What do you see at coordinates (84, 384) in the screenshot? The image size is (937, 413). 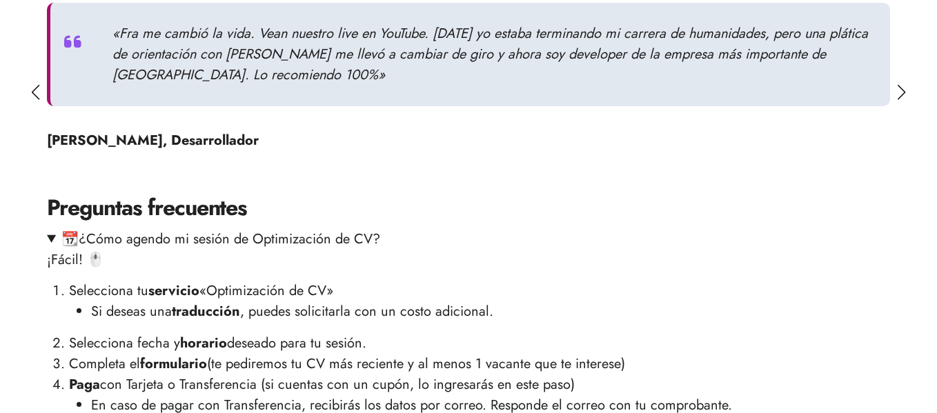 I see `strong: Paga` at bounding box center [84, 384].